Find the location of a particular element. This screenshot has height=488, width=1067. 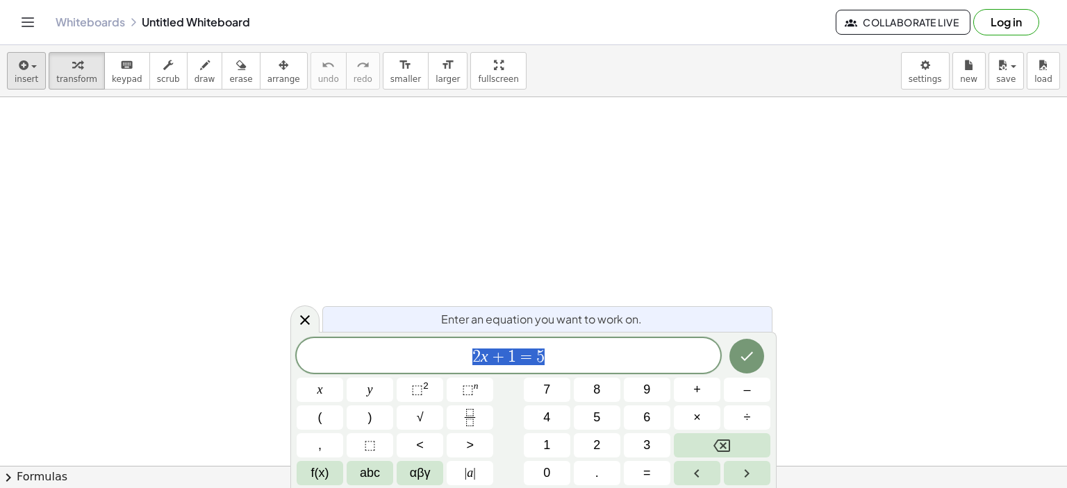

button: Squared is located at coordinates (419, 390).